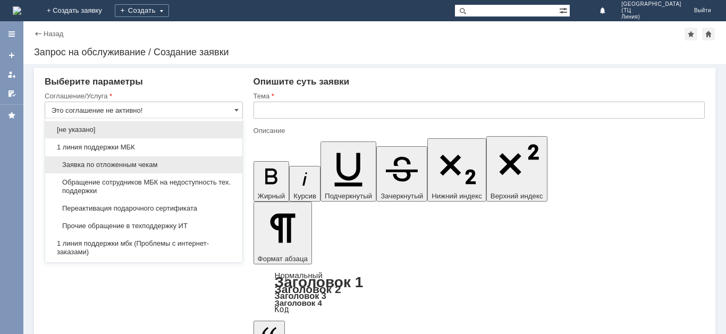 Image resolution: width=726 pixels, height=334 pixels. Describe the element at coordinates (478, 130) in the screenshot. I see `div: Описание` at that location.